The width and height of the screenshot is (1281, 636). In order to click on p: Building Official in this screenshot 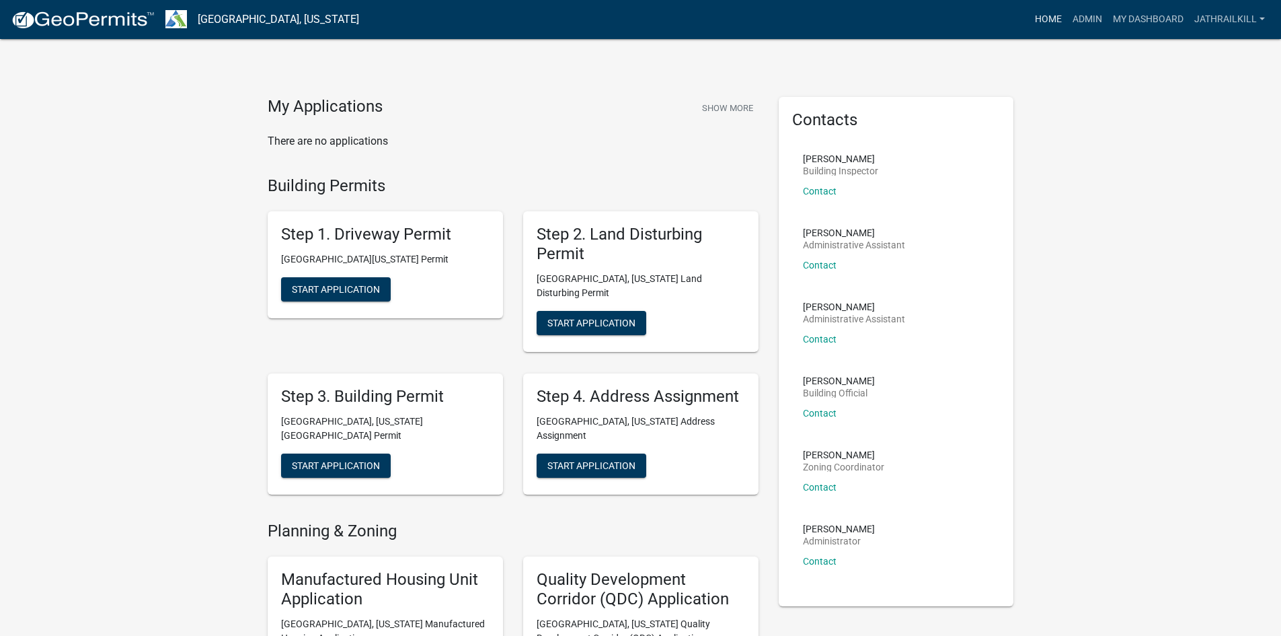, I will do `click(839, 393)`.